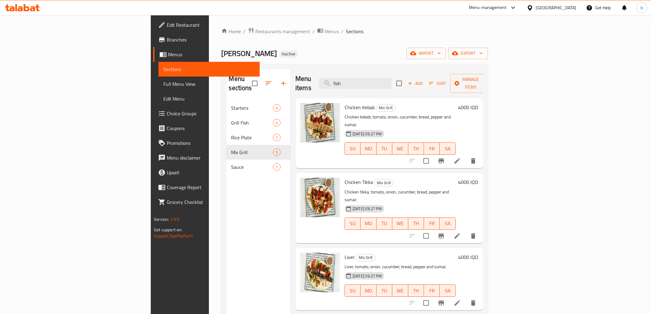  I want to click on img: Liver, so click(320, 273).